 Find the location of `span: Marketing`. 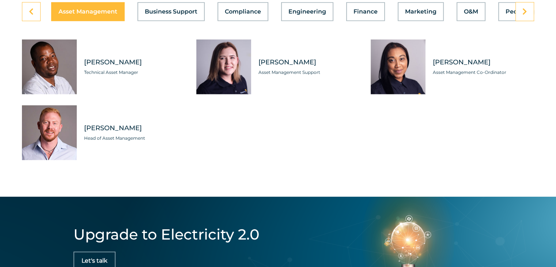

span: Marketing is located at coordinates (420, 12).